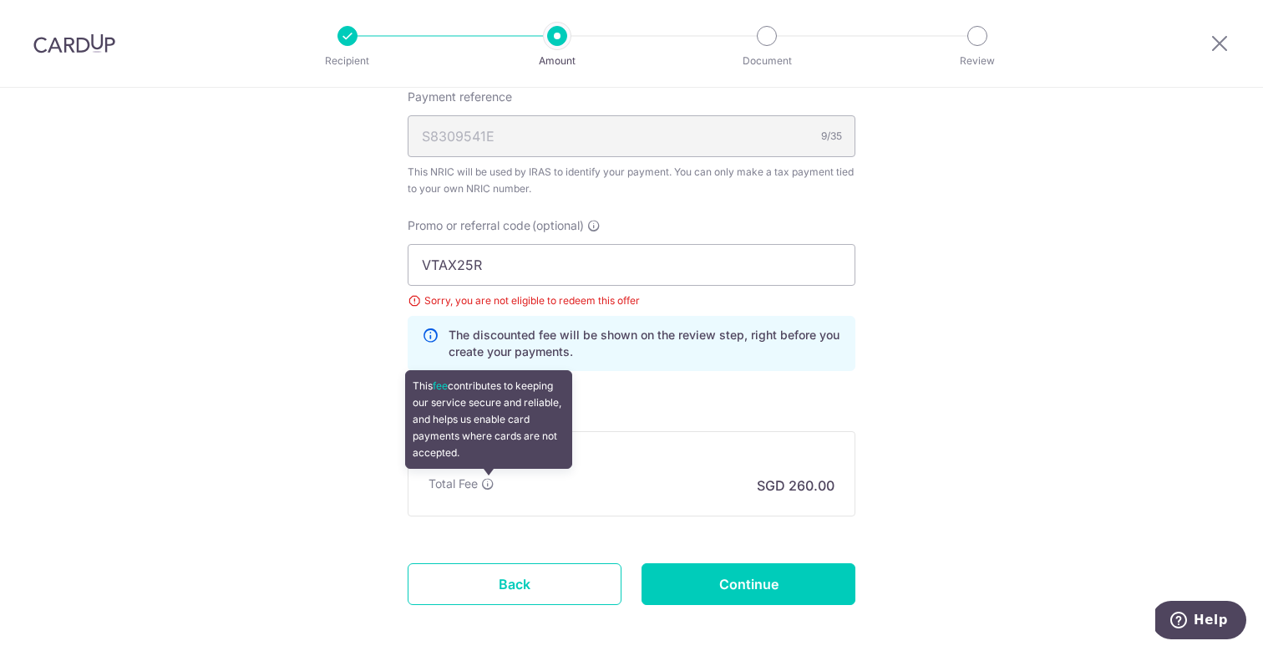  Describe the element at coordinates (749, 584) in the screenshot. I see `input: Continue` at that location.